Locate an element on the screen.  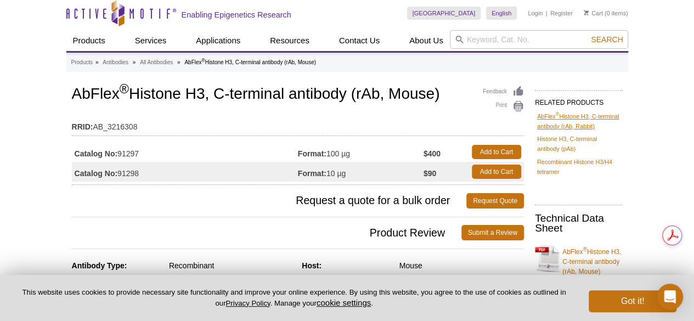
img: Your Cart is located at coordinates (586, 13).